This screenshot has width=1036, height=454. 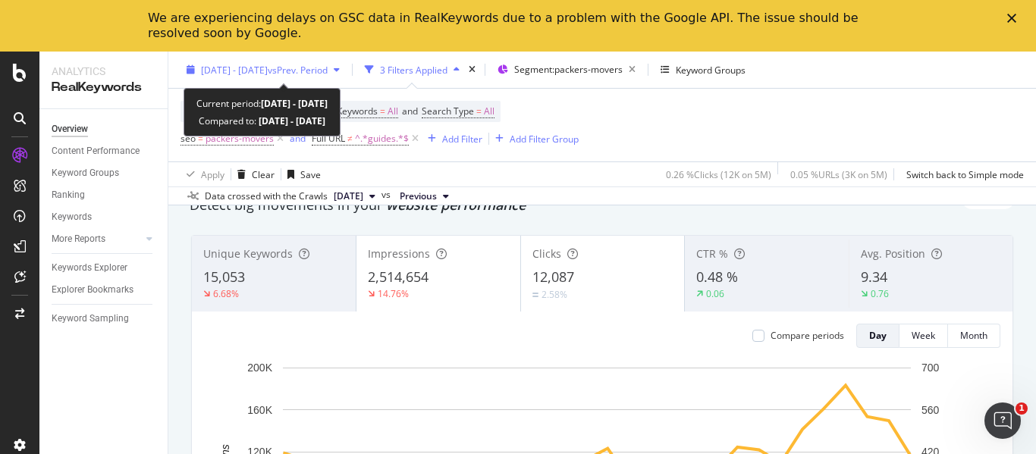 I want to click on button: Add Filter, so click(x=452, y=139).